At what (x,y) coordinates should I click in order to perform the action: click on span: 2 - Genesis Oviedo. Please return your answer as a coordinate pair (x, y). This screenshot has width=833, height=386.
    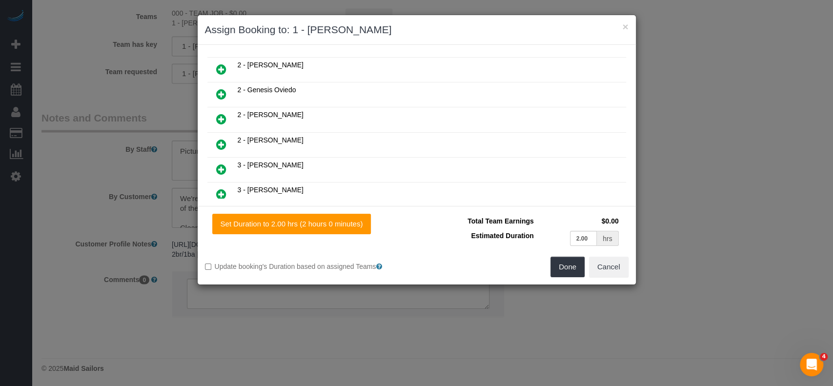
    Looking at the image, I should click on (267, 90).